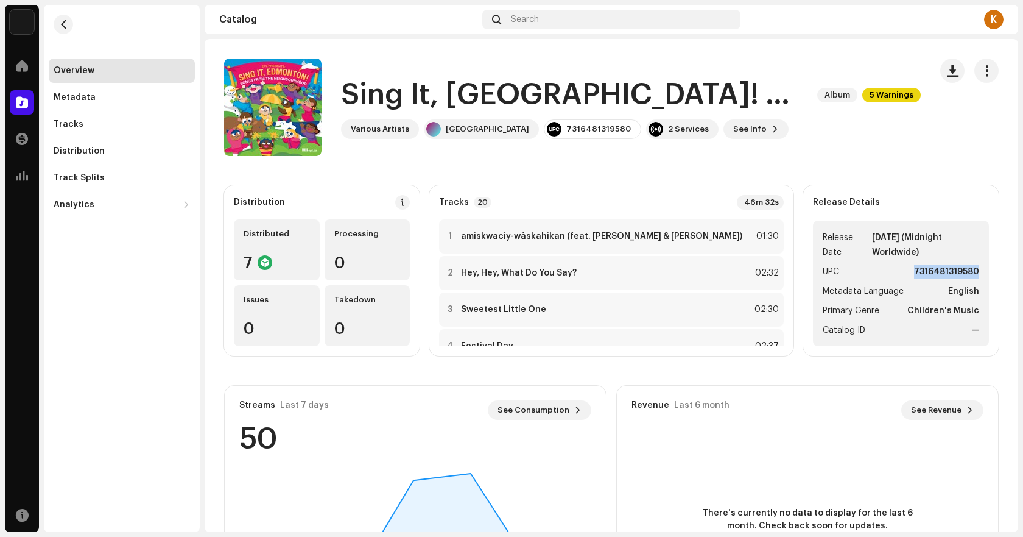 This screenshot has width=1023, height=537. What do you see at coordinates (831, 272) in the screenshot?
I see `span: UPC` at bounding box center [831, 272].